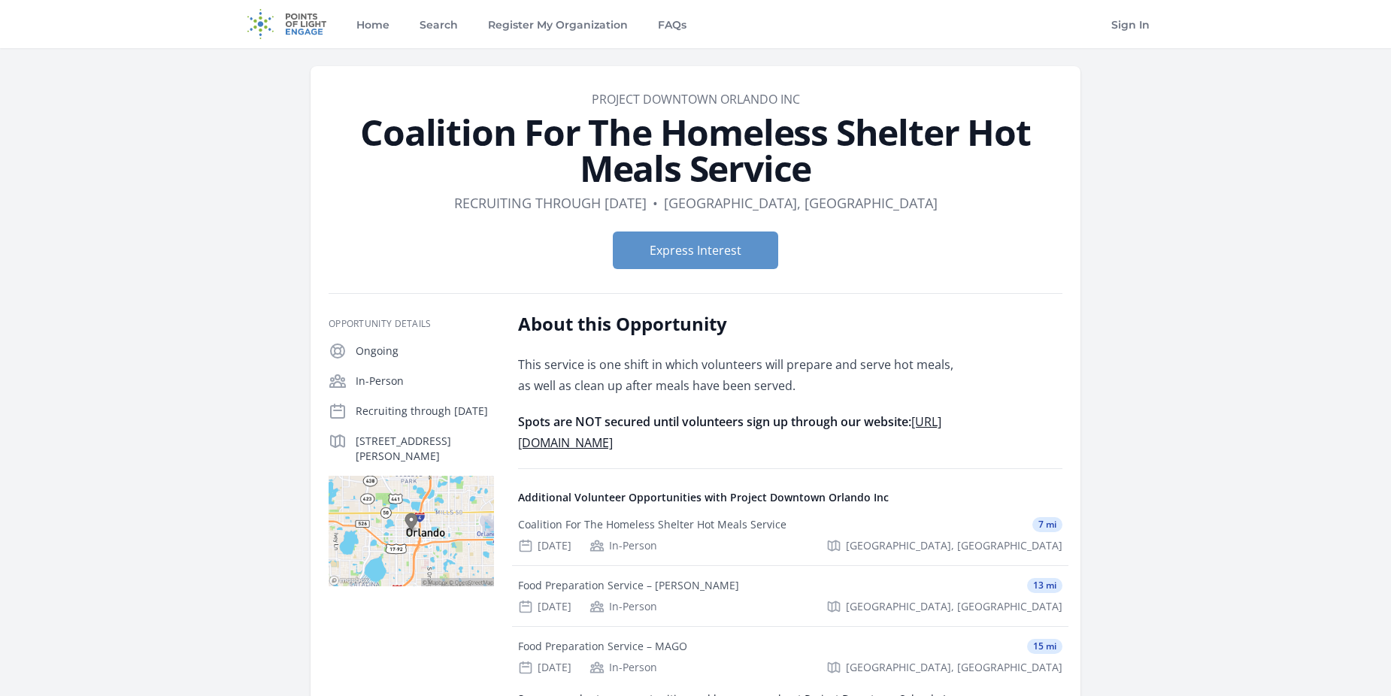 The height and width of the screenshot is (696, 1391). I want to click on strong: Spots are NOT secured until volunteers sign up through our website:, so click(729, 432).